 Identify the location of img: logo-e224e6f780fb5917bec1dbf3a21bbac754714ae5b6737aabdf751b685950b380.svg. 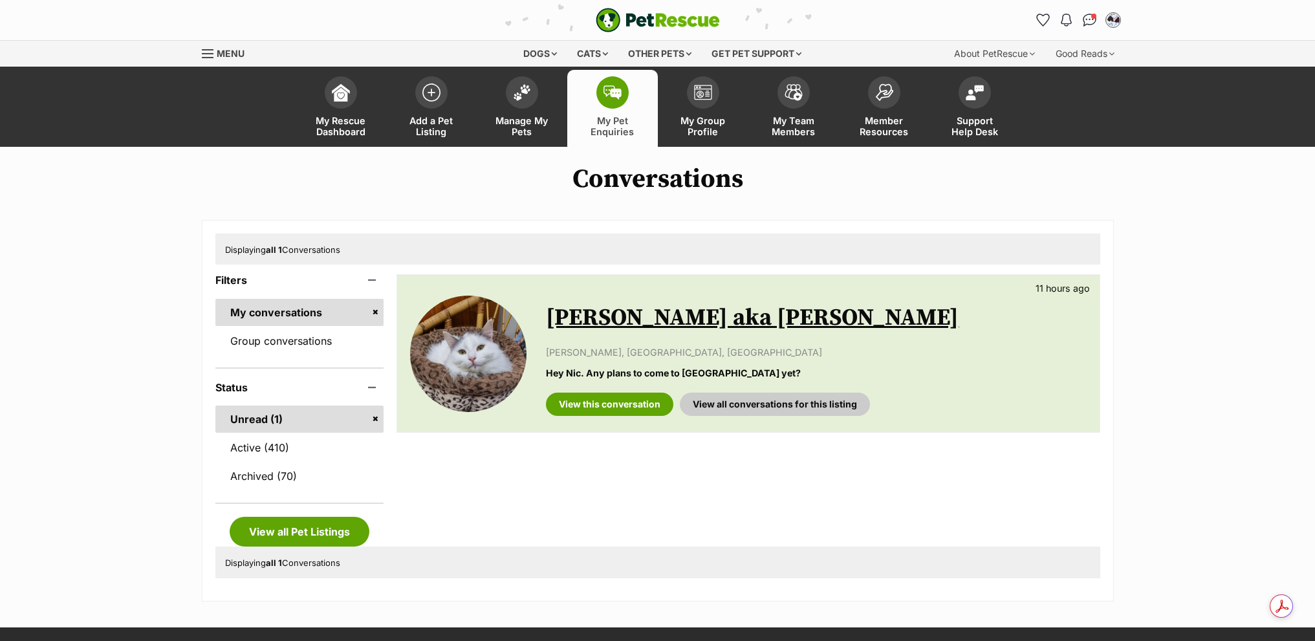
(658, 20).